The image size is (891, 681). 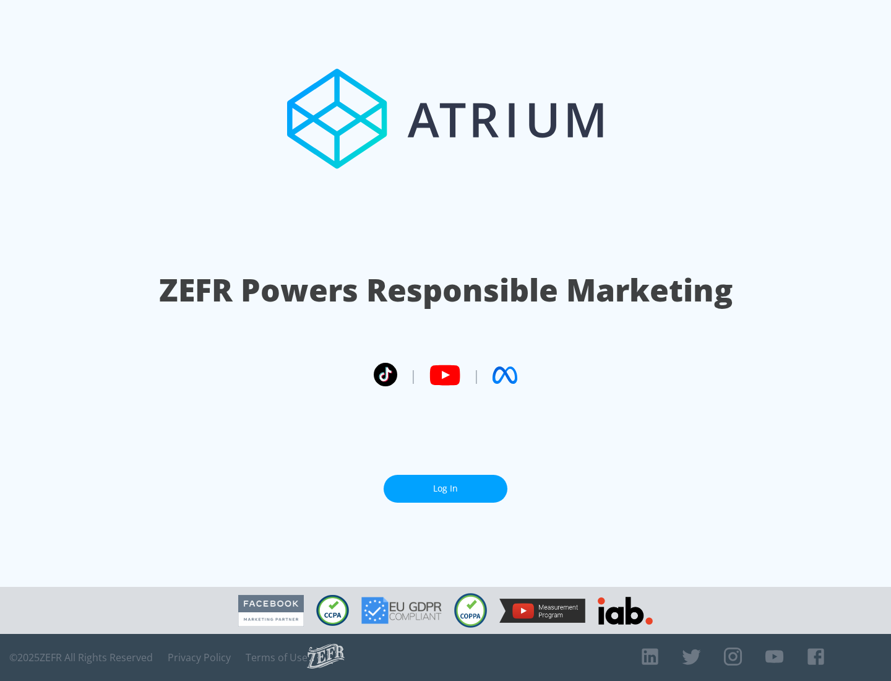 I want to click on h1: ZEFR Powers Responsible Marketing, so click(x=446, y=290).